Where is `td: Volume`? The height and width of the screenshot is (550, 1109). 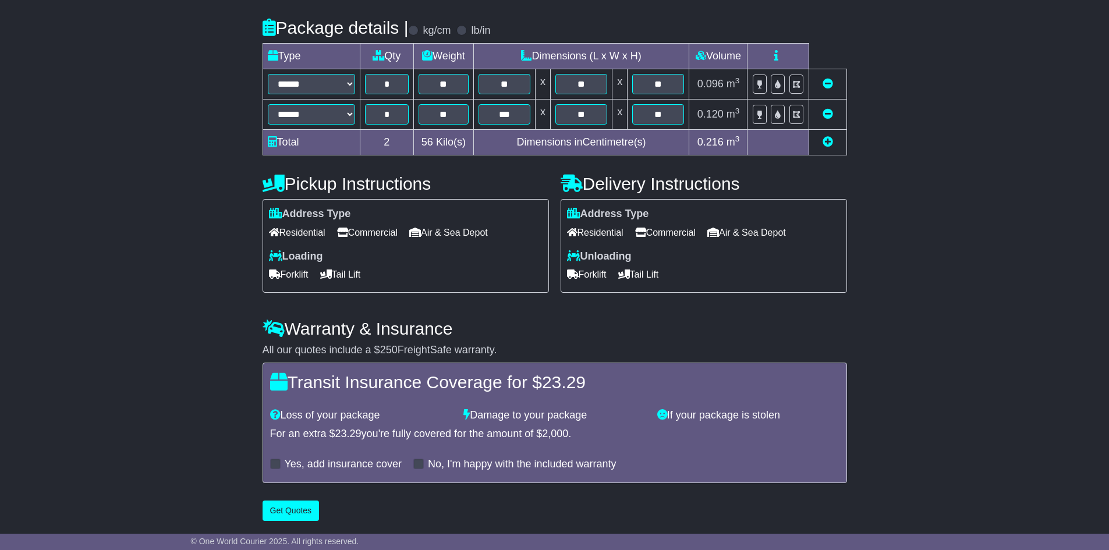
td: Volume is located at coordinates (718, 56).